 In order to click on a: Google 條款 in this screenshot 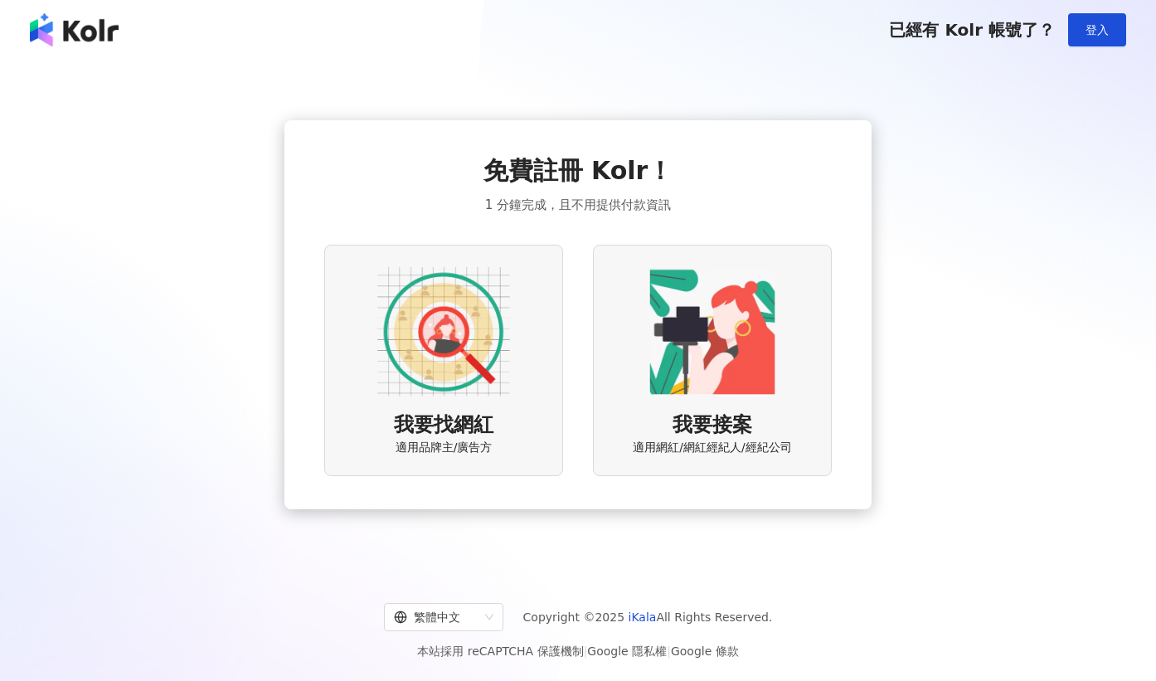, I will do `click(705, 651)`.